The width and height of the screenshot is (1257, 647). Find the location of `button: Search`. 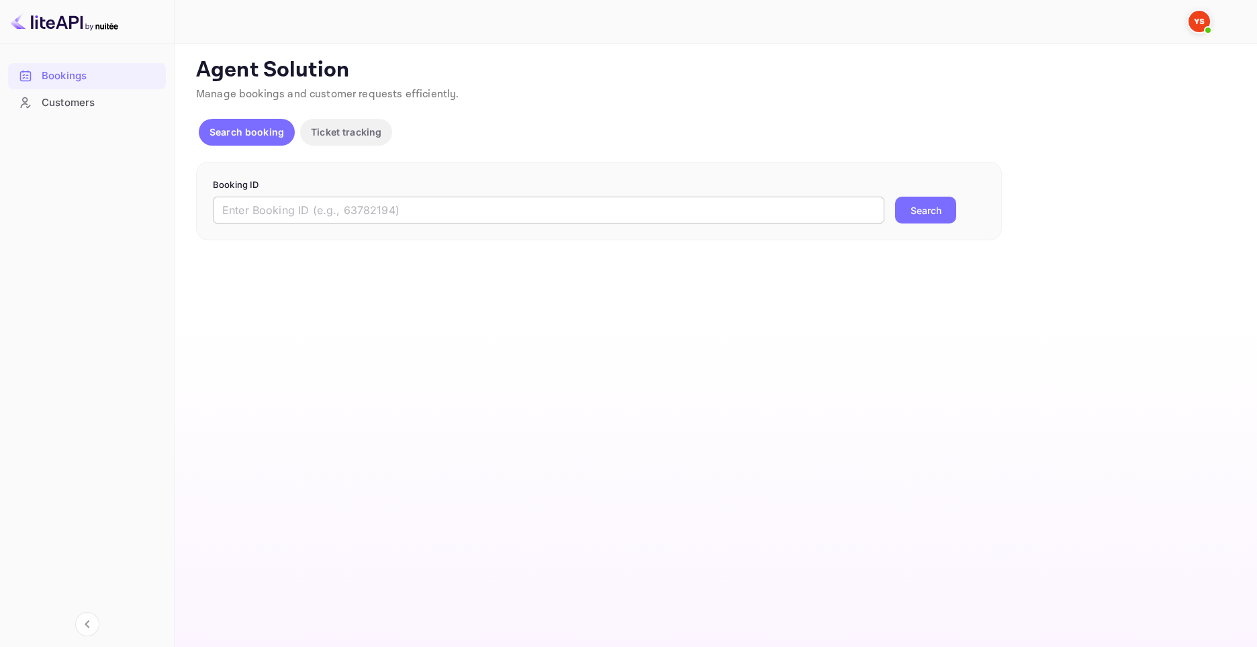

button: Search is located at coordinates (925, 210).